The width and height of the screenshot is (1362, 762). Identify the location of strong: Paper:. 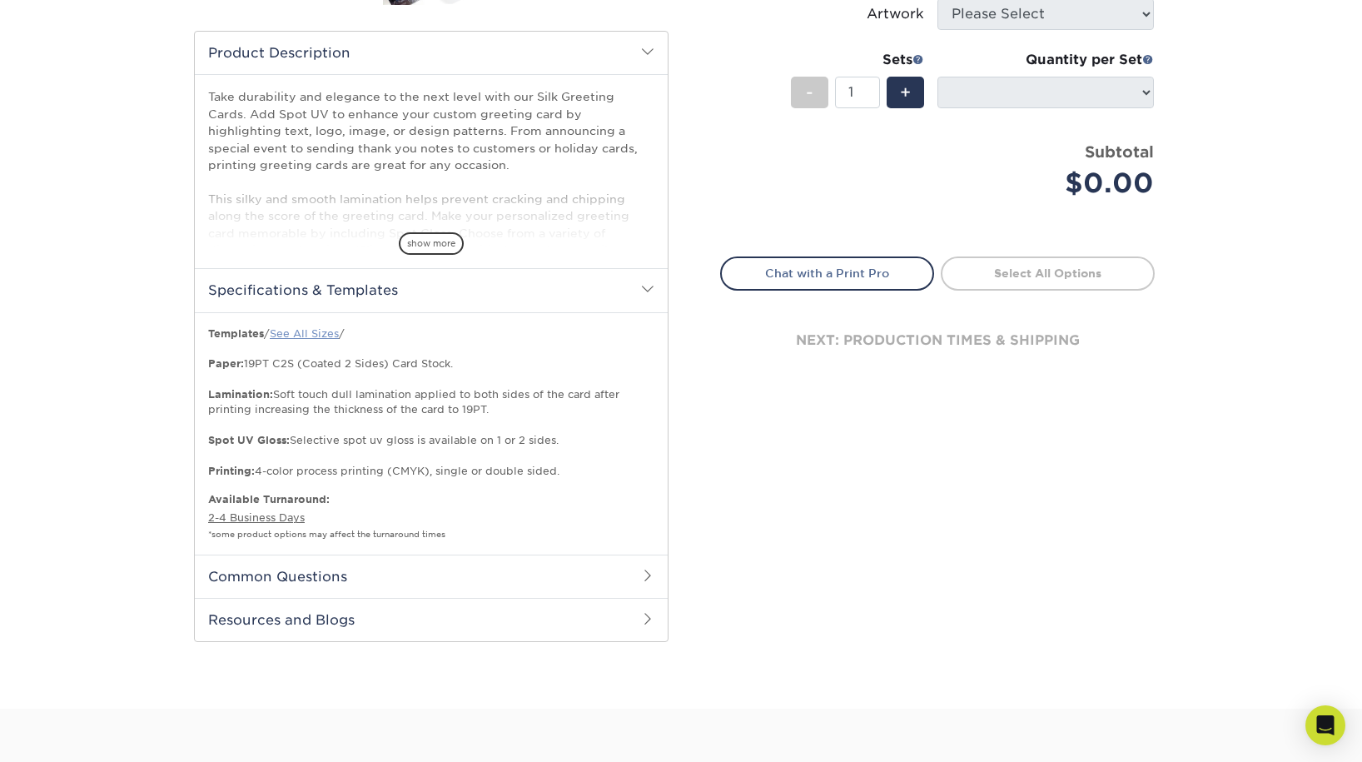
(226, 363).